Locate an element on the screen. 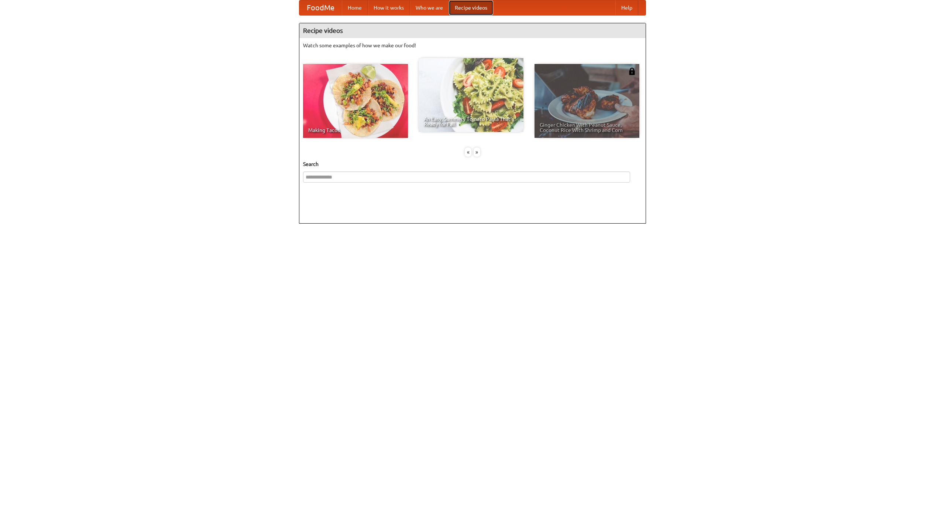 The height and width of the screenshot is (523, 945). a: Home is located at coordinates (355, 8).